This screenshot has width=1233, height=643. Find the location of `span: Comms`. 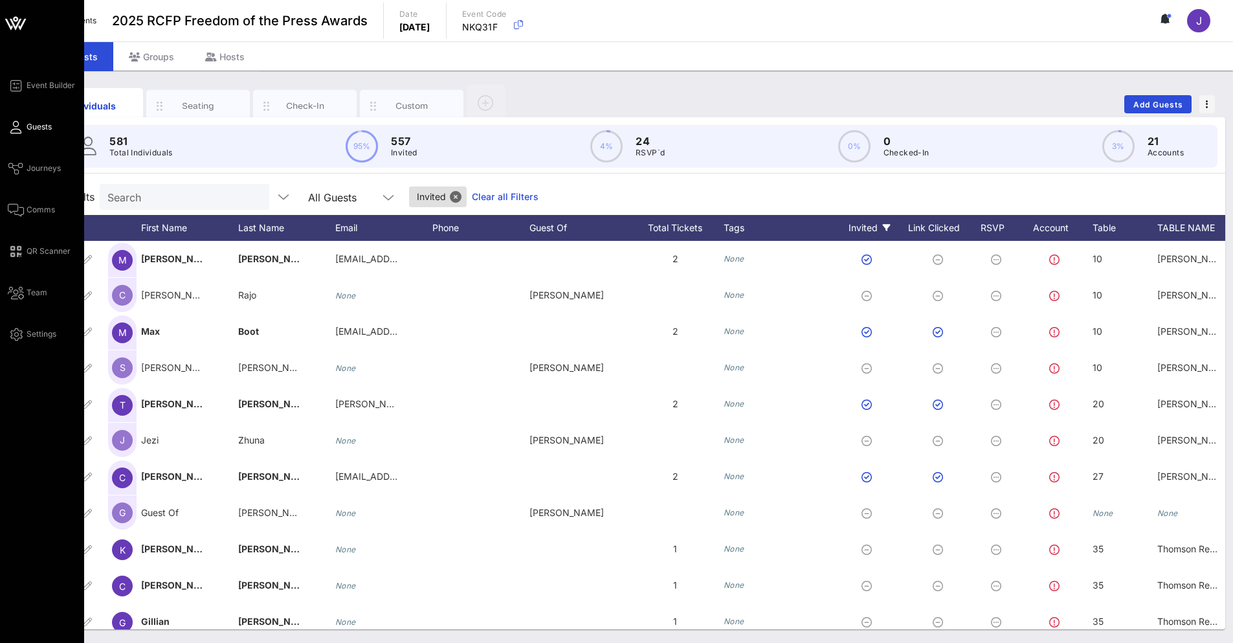

span: Comms is located at coordinates (41, 210).